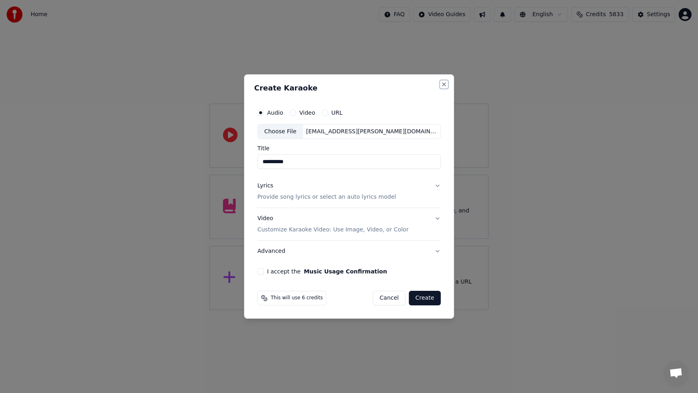 This screenshot has width=698, height=393. Describe the element at coordinates (349, 149) in the screenshot. I see `label: Title` at that location.